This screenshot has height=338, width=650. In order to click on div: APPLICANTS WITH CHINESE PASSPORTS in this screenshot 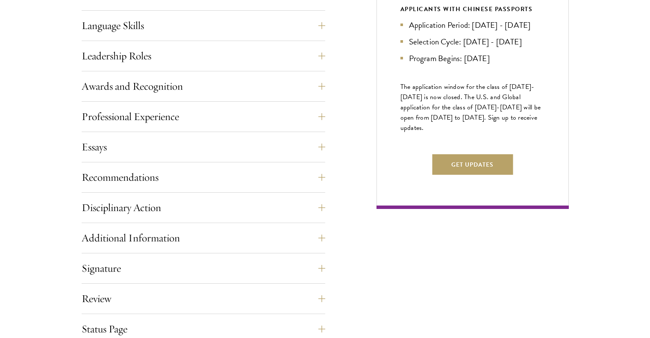, I will do `click(473, 9)`.